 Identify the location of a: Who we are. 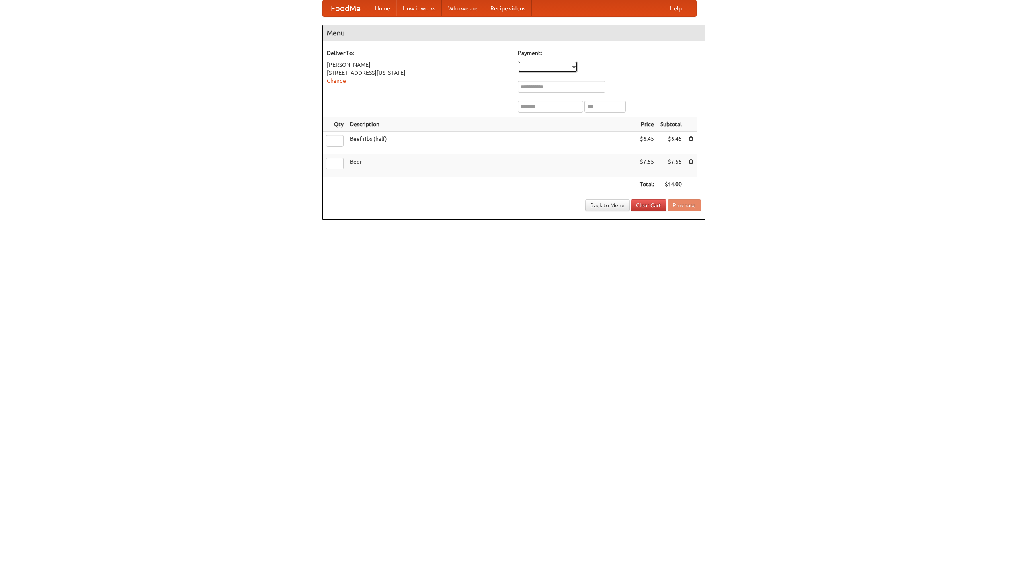
(463, 8).